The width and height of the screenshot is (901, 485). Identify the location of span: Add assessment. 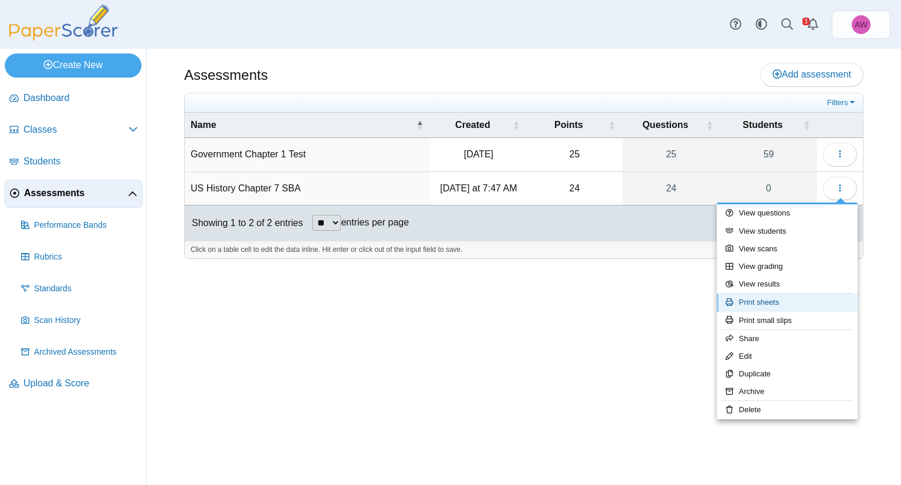
(812, 74).